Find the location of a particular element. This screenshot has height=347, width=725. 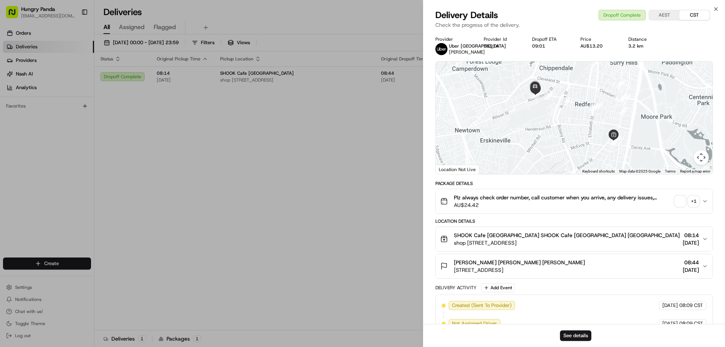

button: Map camera controls is located at coordinates (702, 158).